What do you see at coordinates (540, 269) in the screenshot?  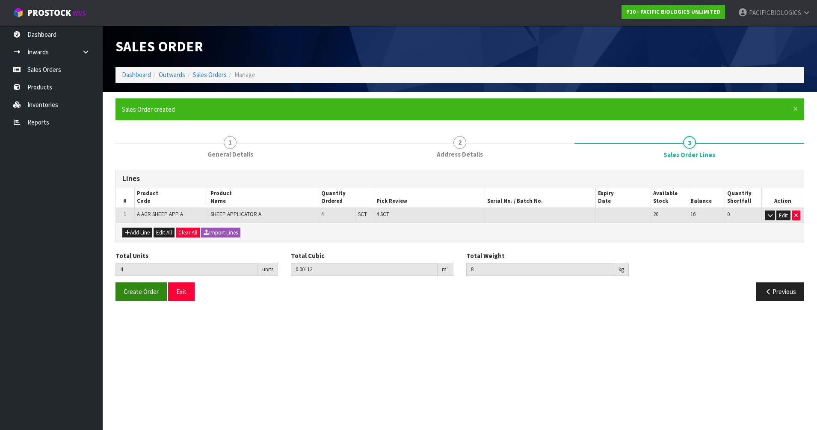 I see `input: Total Weight` at bounding box center [540, 269].